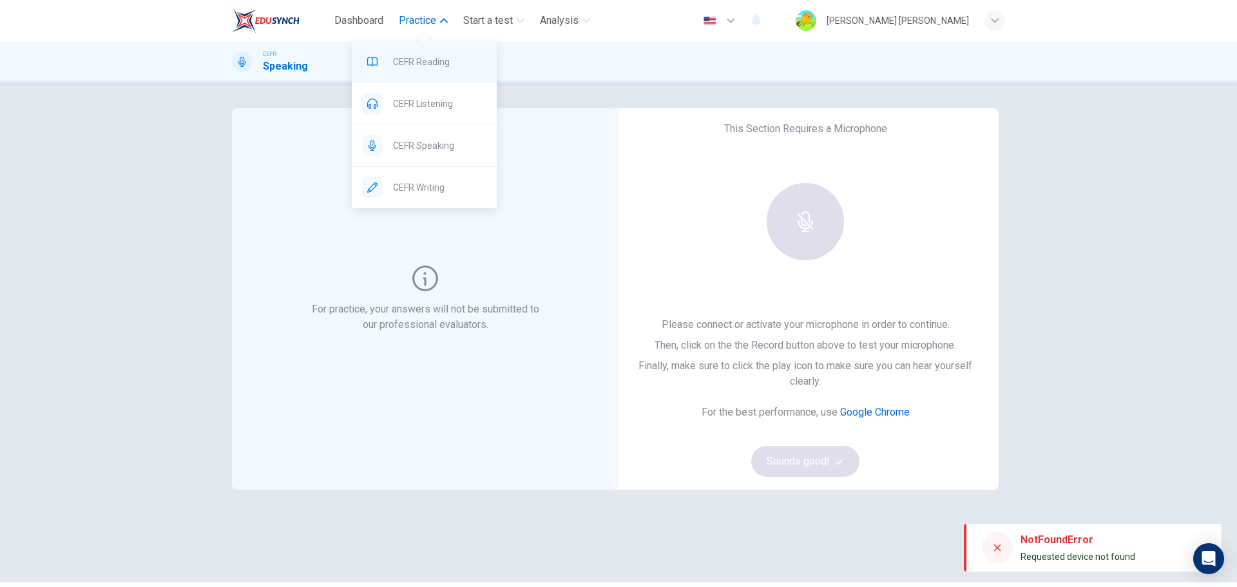 This screenshot has height=587, width=1237. What do you see at coordinates (285, 66) in the screenshot?
I see `h1: Speaking` at bounding box center [285, 66].